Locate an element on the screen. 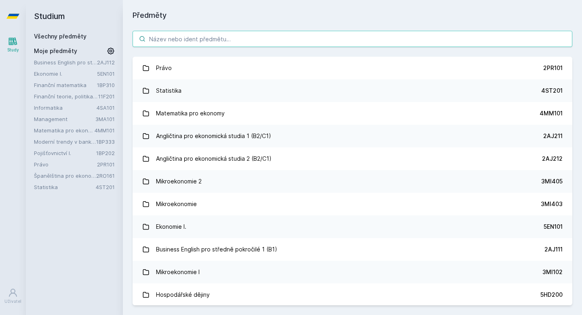 The height and width of the screenshot is (315, 582). a: 1BP310 is located at coordinates (106, 85).